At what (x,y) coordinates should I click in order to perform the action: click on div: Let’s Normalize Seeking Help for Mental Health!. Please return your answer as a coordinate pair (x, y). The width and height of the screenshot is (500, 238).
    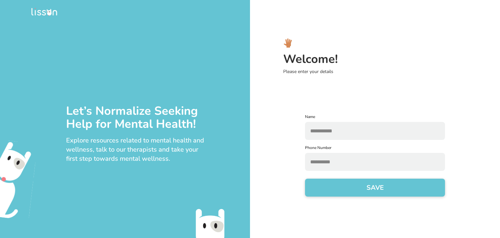
    Looking at the image, I should click on (135, 117).